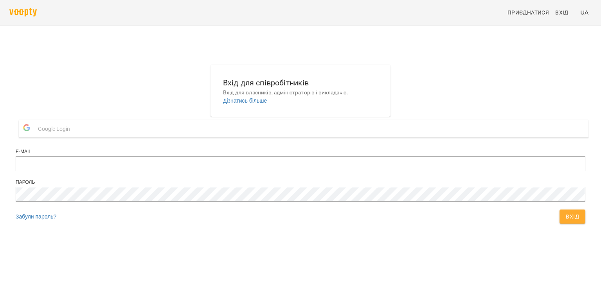  I want to click on img: voopty.png, so click(23, 12).